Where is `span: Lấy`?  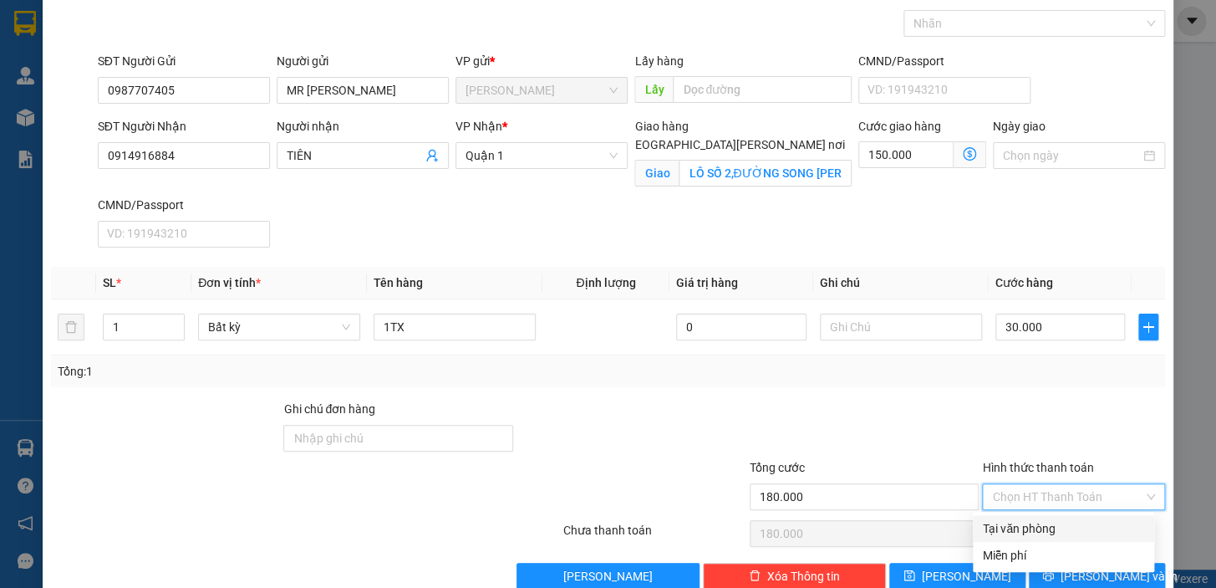
span: Lấy is located at coordinates (654, 89).